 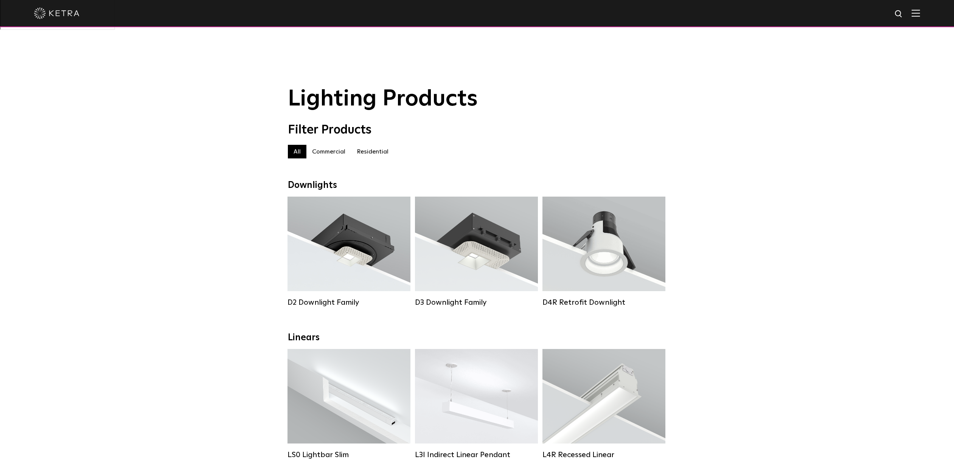 I want to click on div: D4R Retrofit Downlight, so click(x=604, y=303).